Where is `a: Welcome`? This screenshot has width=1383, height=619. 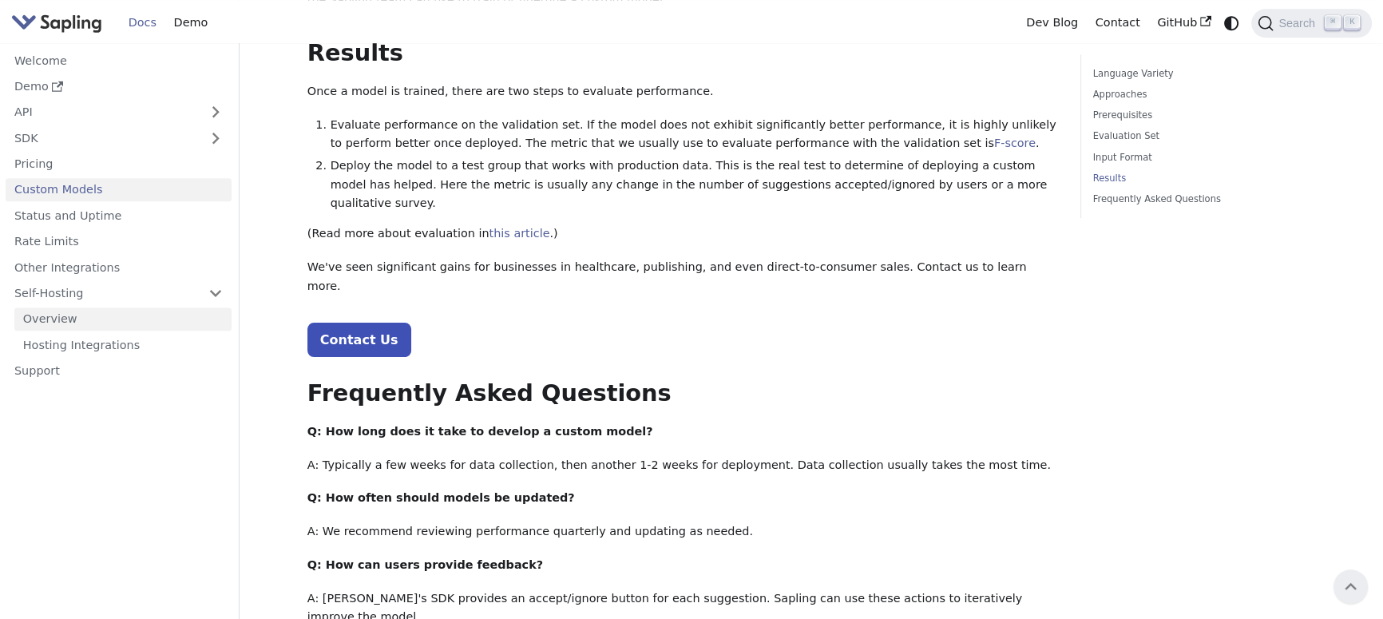 a: Welcome is located at coordinates (118, 60).